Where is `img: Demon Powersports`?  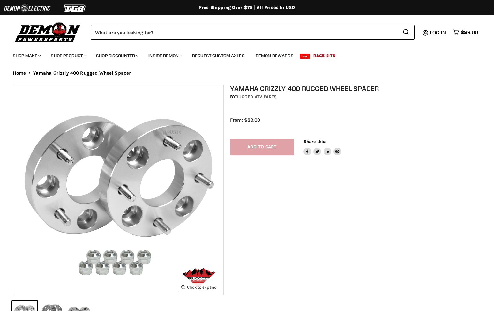 img: Demon Powersports is located at coordinates (48, 32).